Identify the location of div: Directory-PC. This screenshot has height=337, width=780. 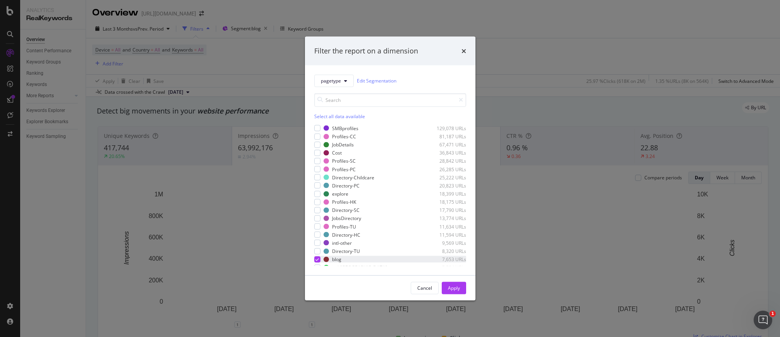
(346, 185).